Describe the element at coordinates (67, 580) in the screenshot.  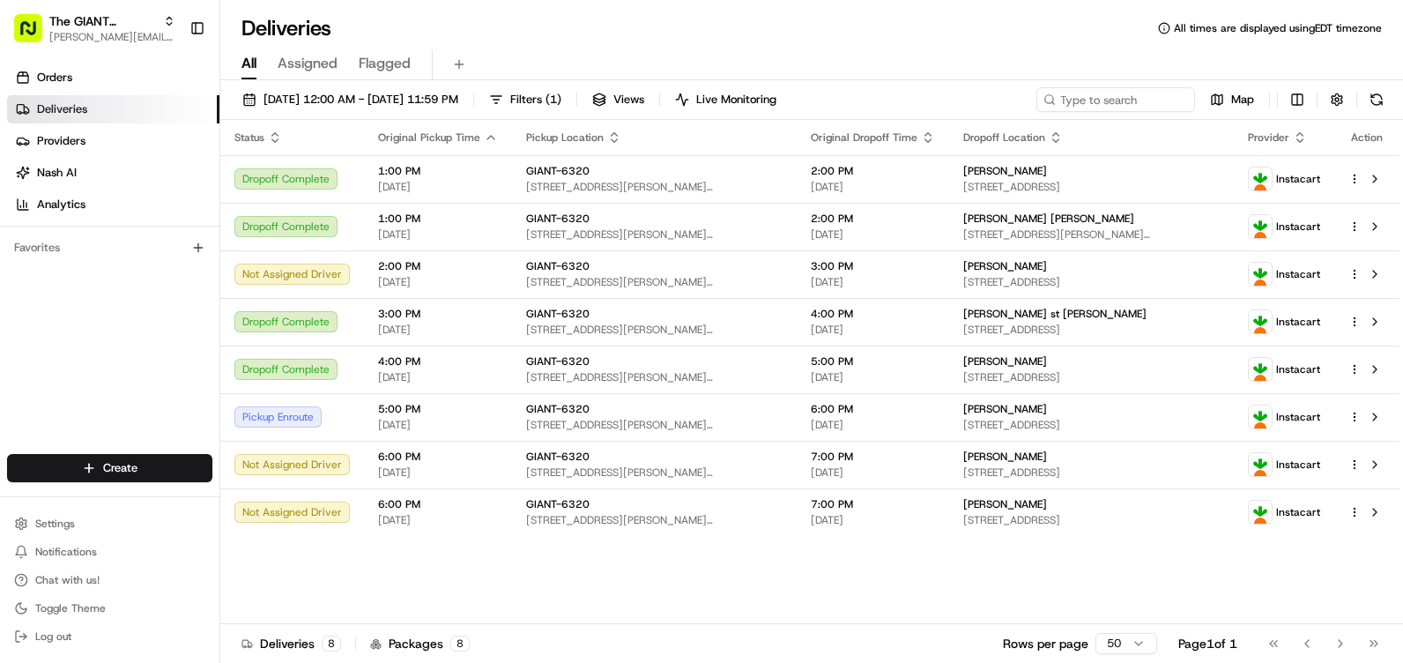
I see `span: Chat with us!` at that location.